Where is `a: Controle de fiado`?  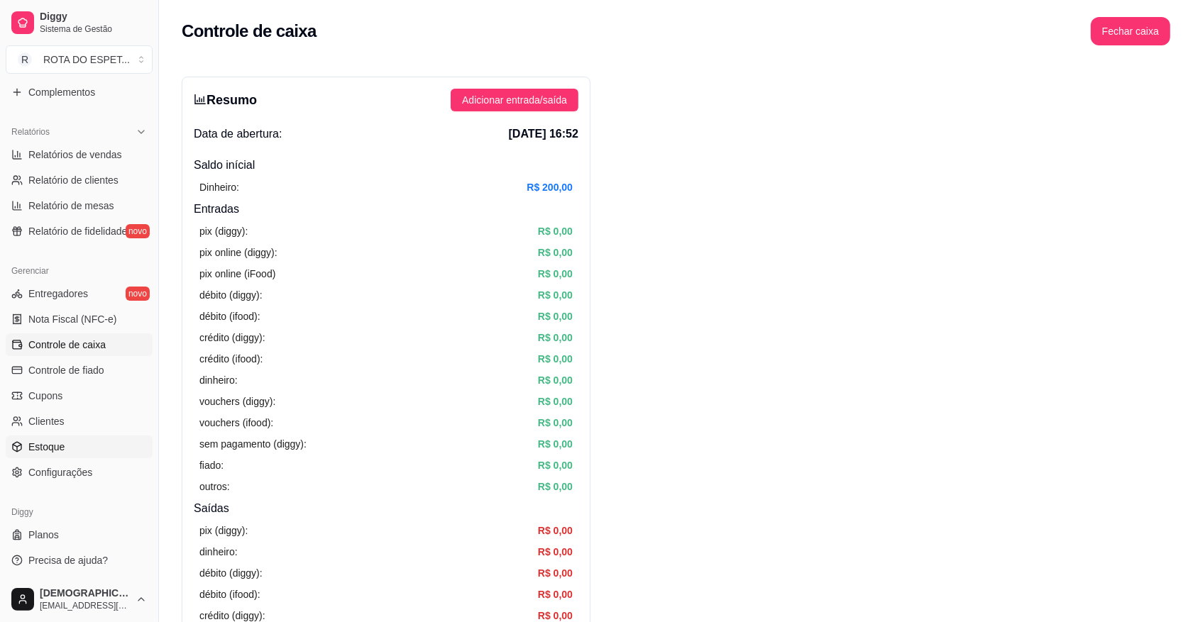
a: Controle de fiado is located at coordinates (79, 370).